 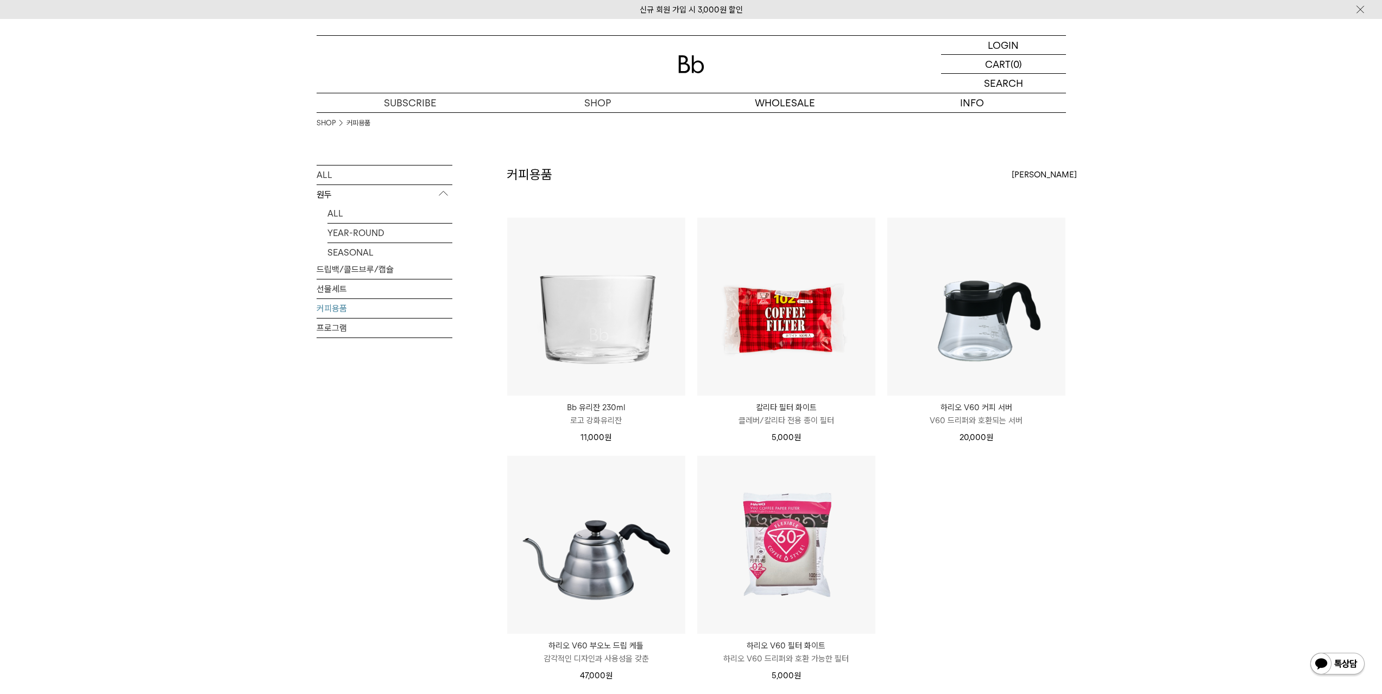 I want to click on img: 하리오 V60 커피 서버, so click(x=976, y=307).